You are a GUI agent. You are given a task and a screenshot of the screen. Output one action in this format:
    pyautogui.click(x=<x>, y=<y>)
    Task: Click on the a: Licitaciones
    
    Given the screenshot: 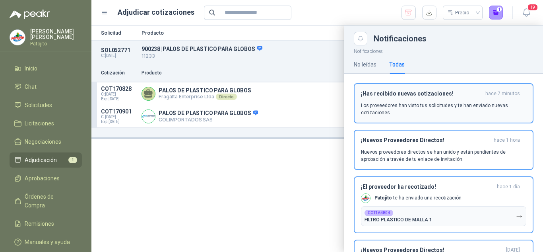 What is the action you would take?
    pyautogui.click(x=46, y=123)
    